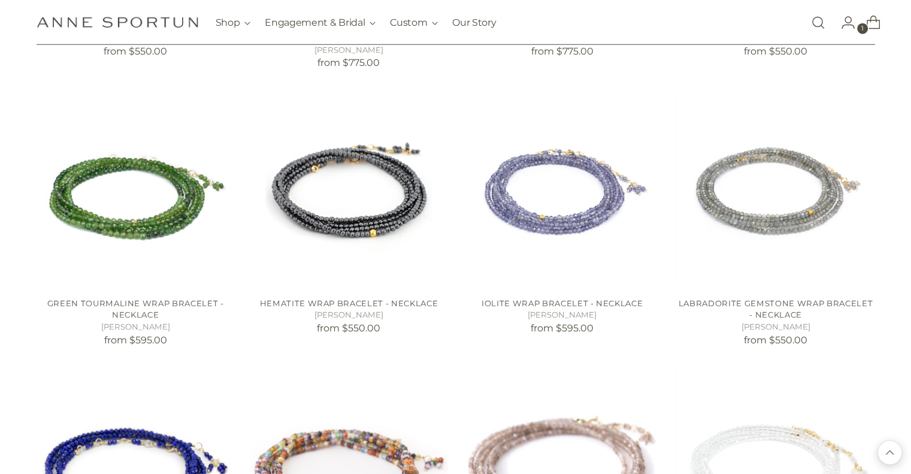  What do you see at coordinates (233, 23) in the screenshot?
I see `button: Shop` at bounding box center [233, 23].